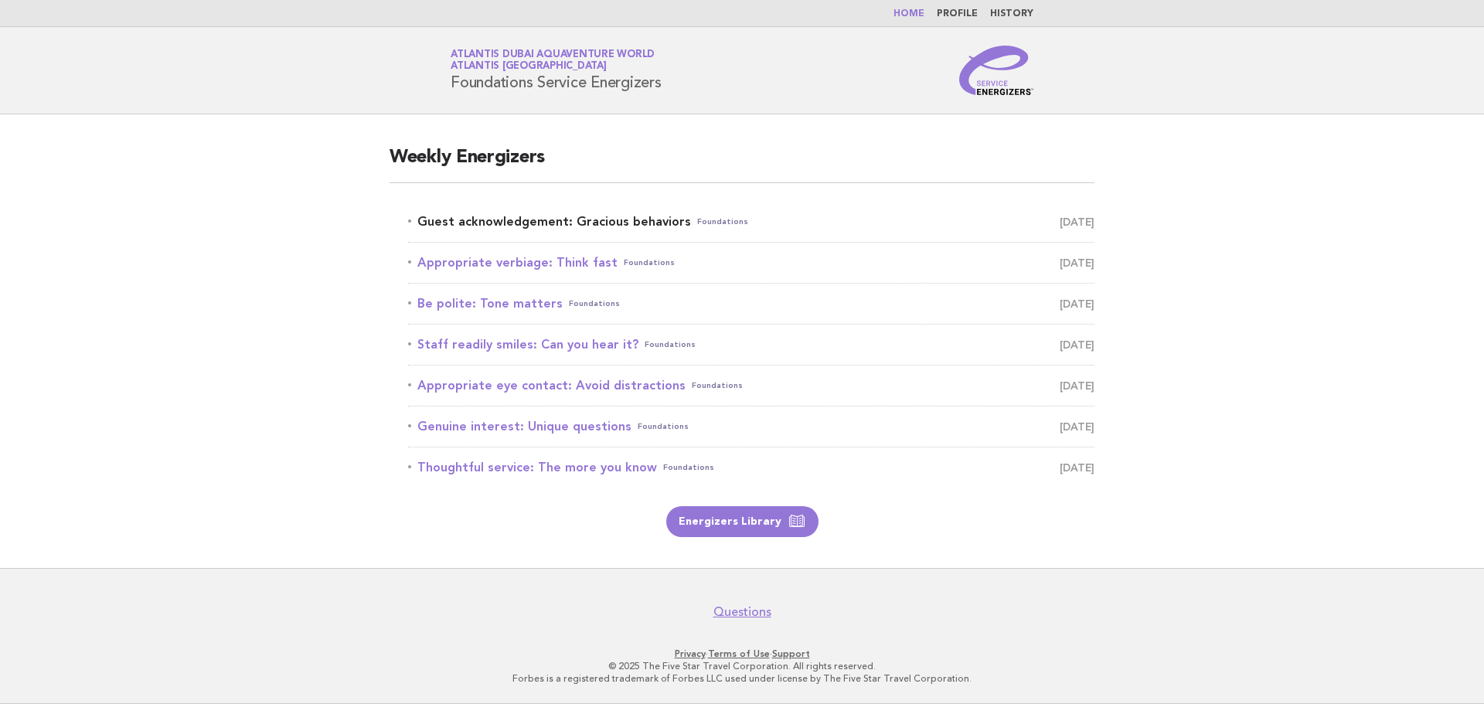 The width and height of the screenshot is (1484, 704). What do you see at coordinates (742, 666) in the screenshot?
I see `p: © 2025 The Five Star Travel Corporation. All rights reserved.` at bounding box center [742, 666].